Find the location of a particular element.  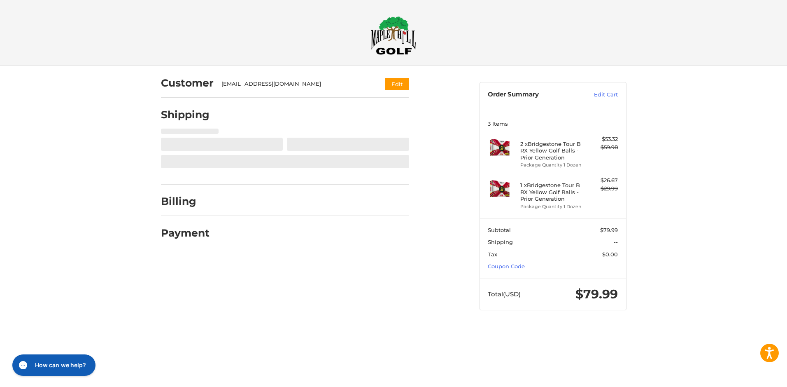

h4: 2 x Bridgestone Tour B RX Yellow Golf Balls - Prior Generation is located at coordinates (552, 150).